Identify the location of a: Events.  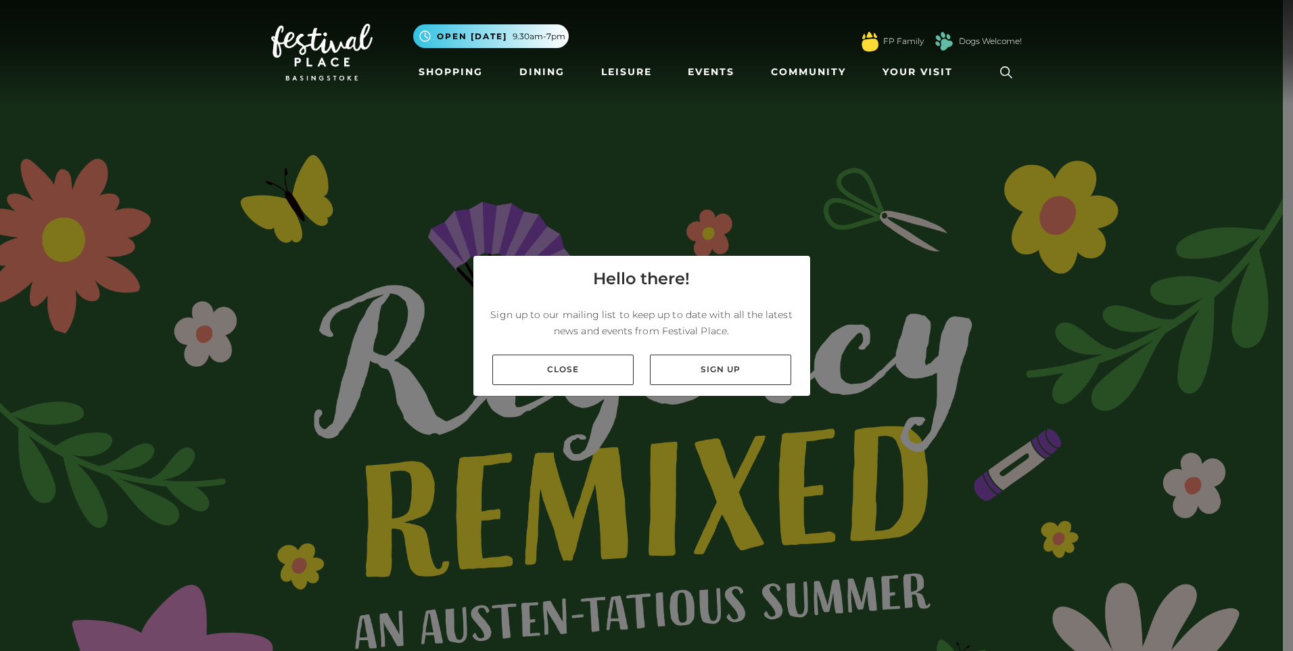
(711, 72).